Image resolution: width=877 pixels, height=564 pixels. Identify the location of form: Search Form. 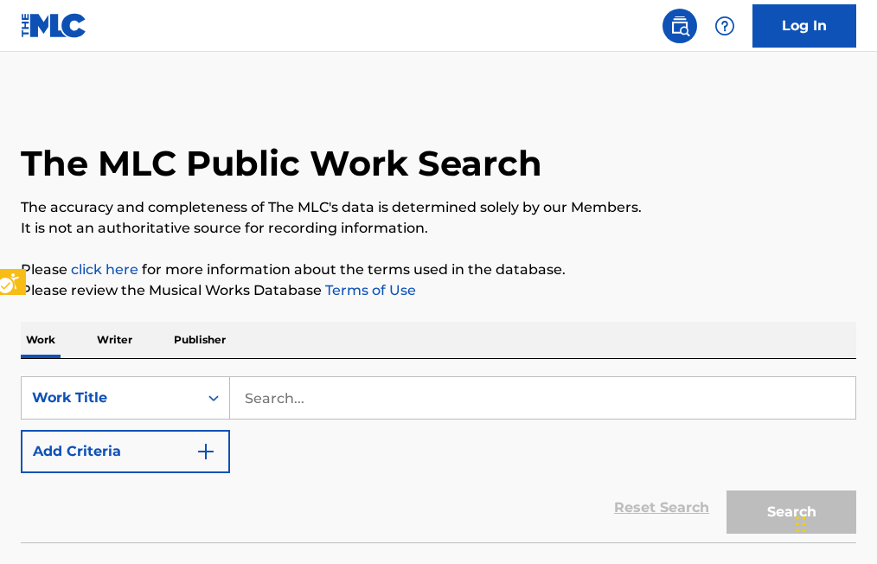
(439, 459).